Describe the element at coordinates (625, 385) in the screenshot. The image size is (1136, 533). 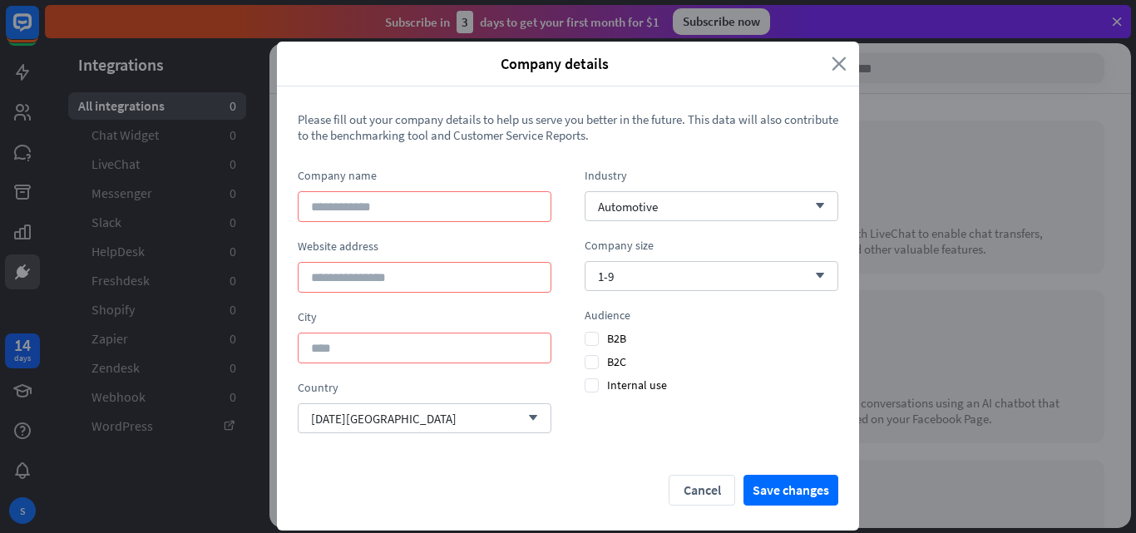
I see `span: Internal use` at that location.